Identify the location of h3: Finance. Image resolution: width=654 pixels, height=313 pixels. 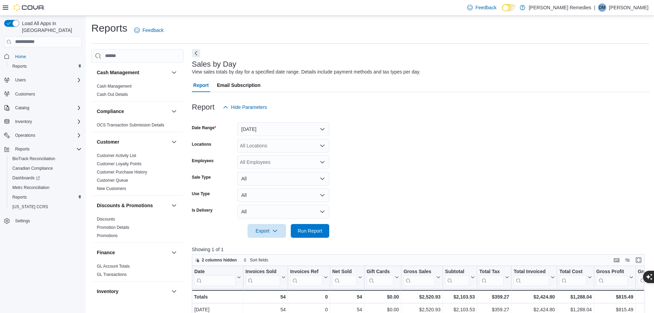
(106, 252).